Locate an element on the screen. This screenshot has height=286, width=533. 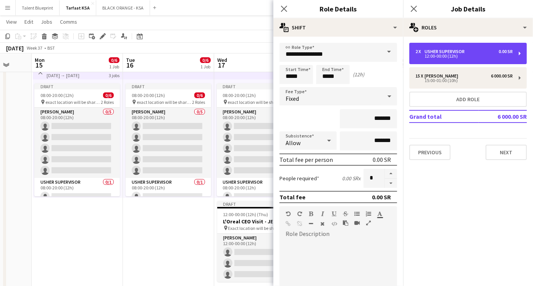
span: Fixed is located at coordinates (292, 98).